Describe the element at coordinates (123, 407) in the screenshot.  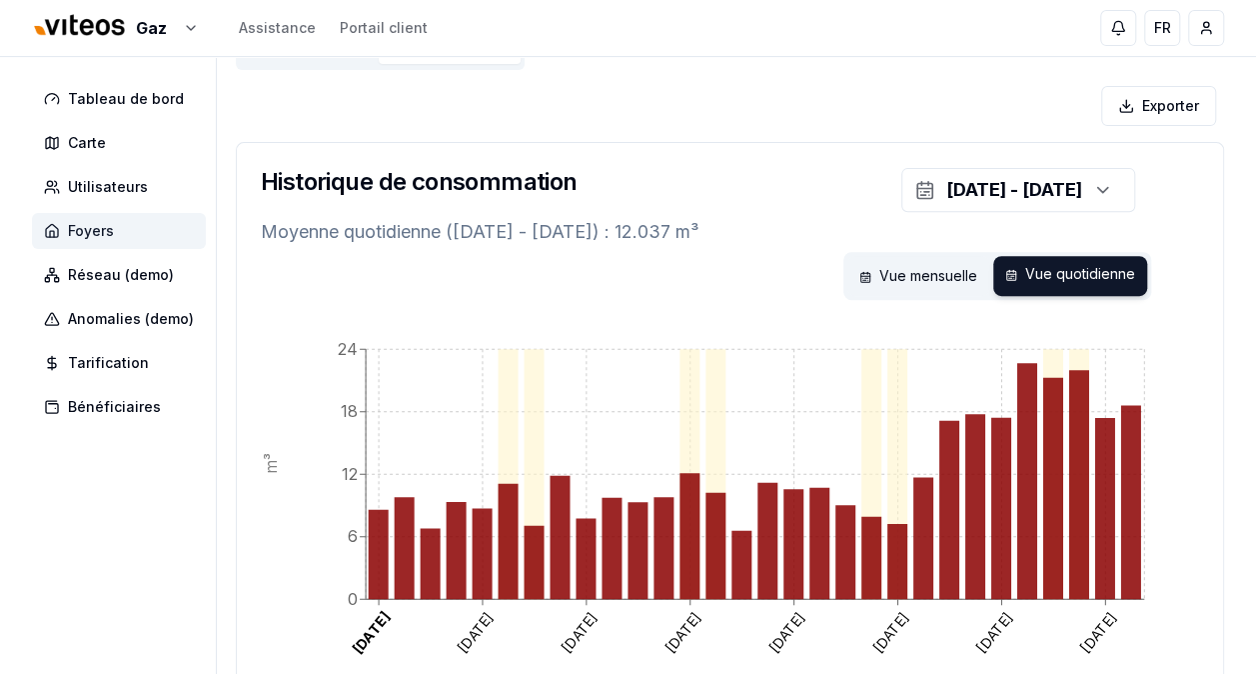
I see `a: Bénéficiaires` at that location.